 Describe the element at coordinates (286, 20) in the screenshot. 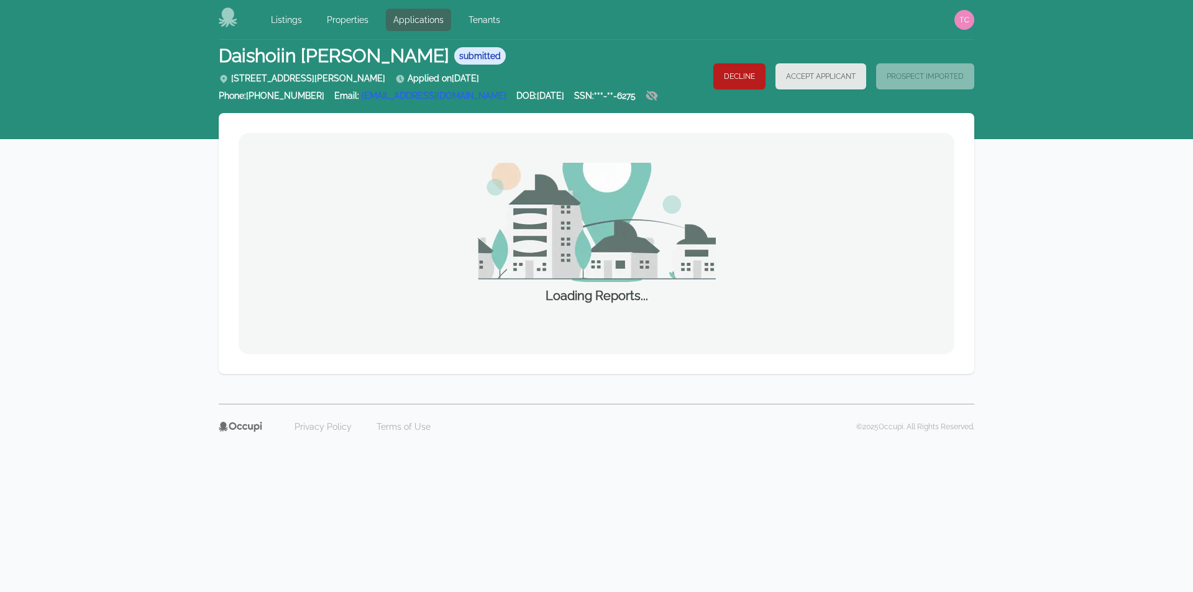

I see `a: Listings` at that location.